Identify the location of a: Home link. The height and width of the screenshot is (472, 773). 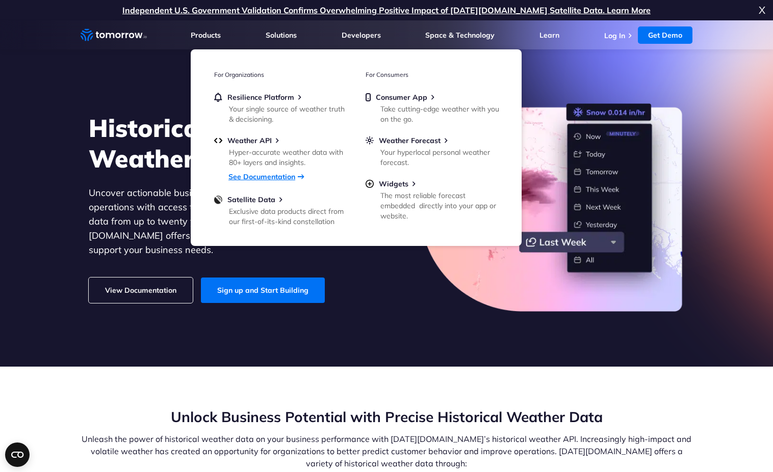
(114, 35).